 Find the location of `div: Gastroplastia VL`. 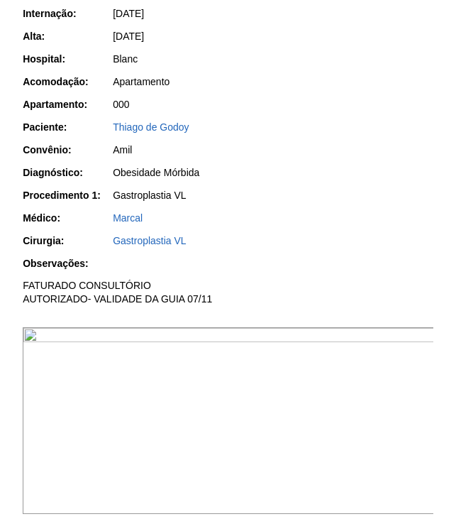

div: Gastroplastia VL is located at coordinates (273, 195).